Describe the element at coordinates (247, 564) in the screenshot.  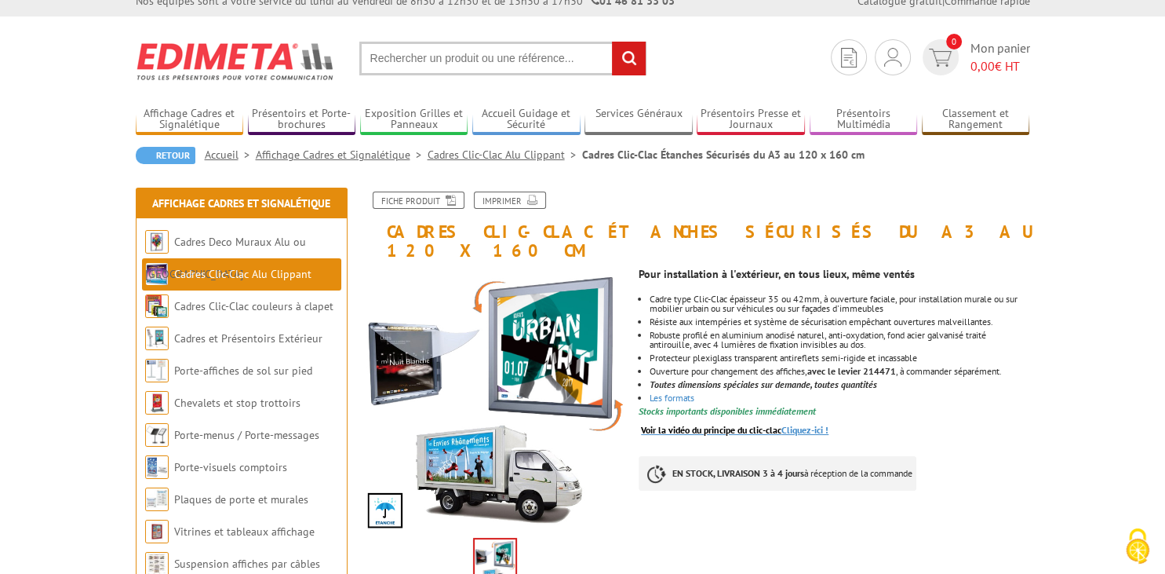
I see `a: Suspension affiches par câbles` at that location.